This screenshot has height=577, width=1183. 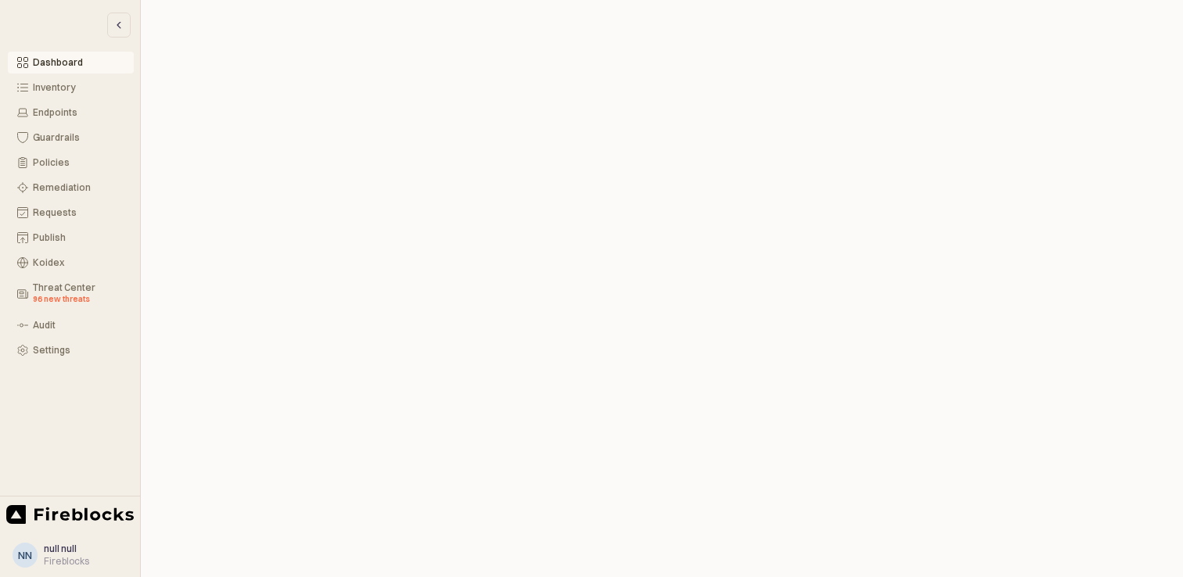 What do you see at coordinates (78, 325) in the screenshot?
I see `div: Audit` at bounding box center [78, 325].